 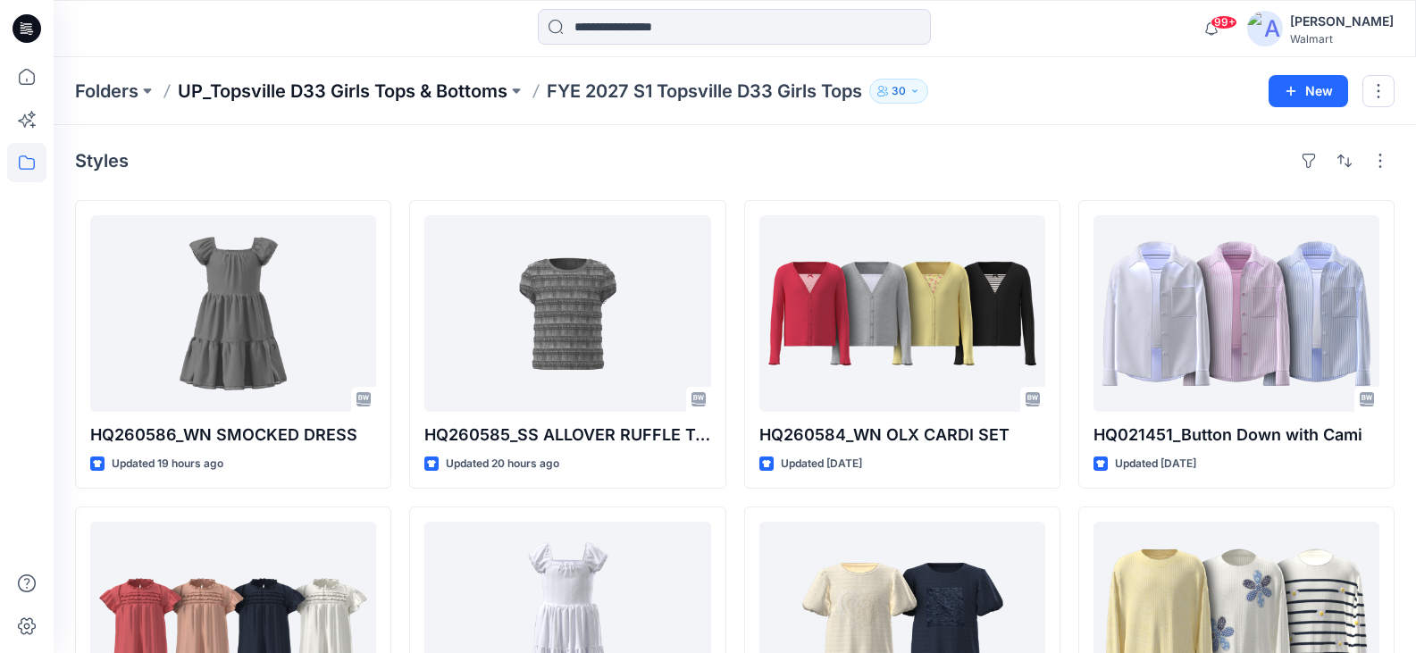 What do you see at coordinates (106, 91) in the screenshot?
I see `p: Folders` at bounding box center [106, 91].